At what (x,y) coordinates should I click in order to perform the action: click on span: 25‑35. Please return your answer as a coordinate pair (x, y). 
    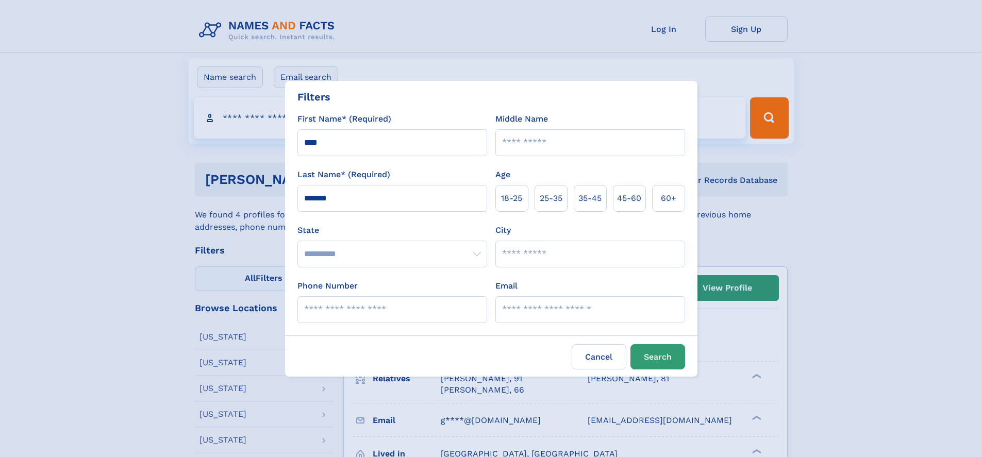
    Looking at the image, I should click on (551, 198).